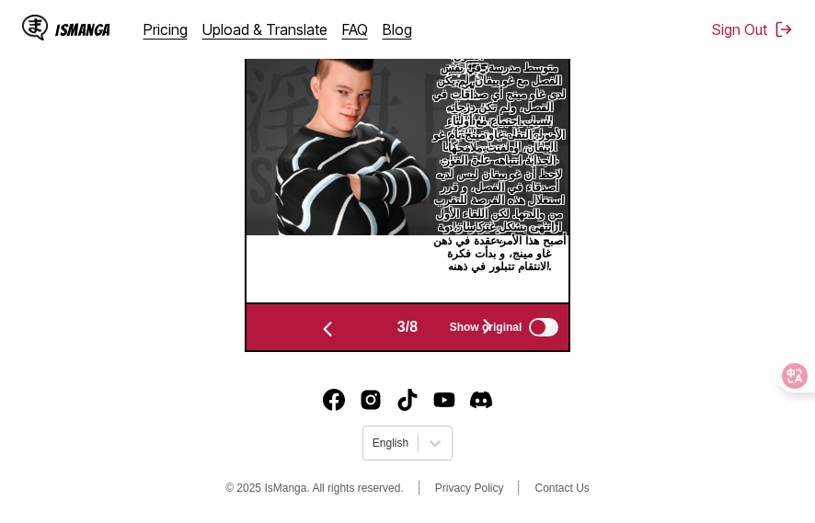 This screenshot has height=523, width=815. I want to click on a: Facebook, so click(334, 400).